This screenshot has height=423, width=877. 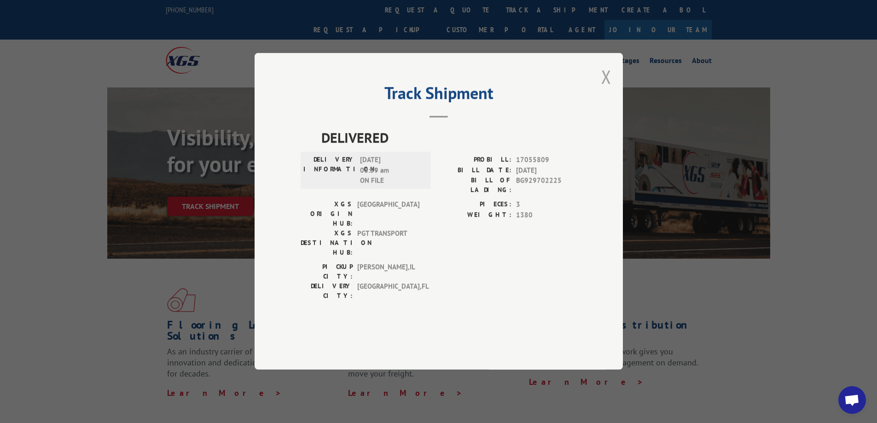 What do you see at coordinates (546, 205) in the screenshot?
I see `span: 3` at bounding box center [546, 205].